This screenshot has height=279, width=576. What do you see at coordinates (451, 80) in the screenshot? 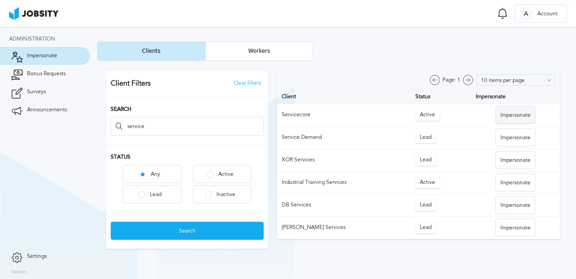
I see `span: Page: 1` at bounding box center [451, 80].